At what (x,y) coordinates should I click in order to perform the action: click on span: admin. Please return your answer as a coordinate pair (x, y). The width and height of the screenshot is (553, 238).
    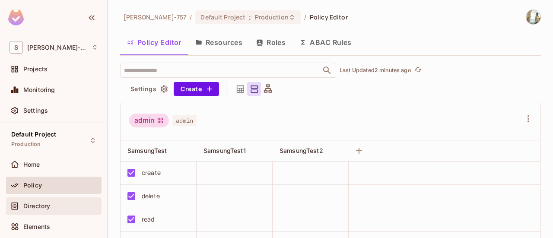
    Looking at the image, I should click on (184, 120).